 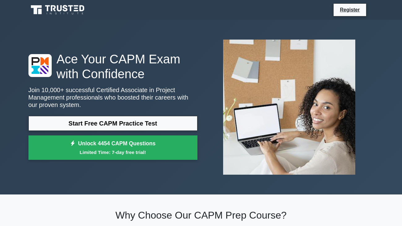 I want to click on a: Register, so click(x=349, y=10).